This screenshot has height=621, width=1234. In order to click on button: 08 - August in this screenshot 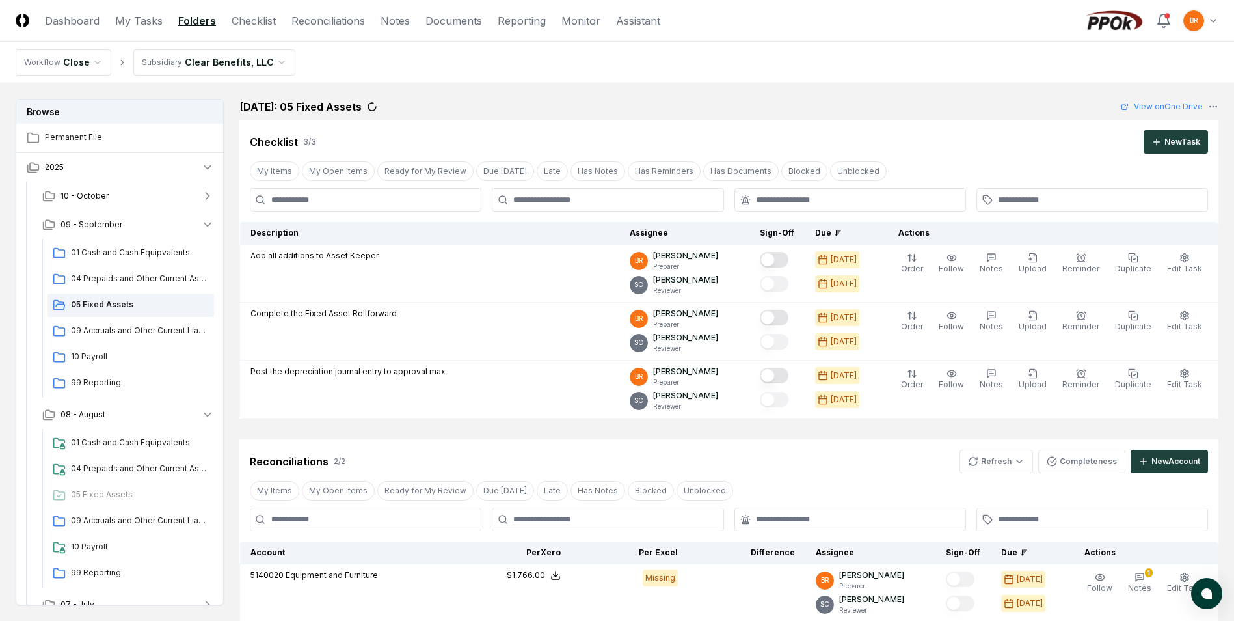, I will do `click(128, 415)`.